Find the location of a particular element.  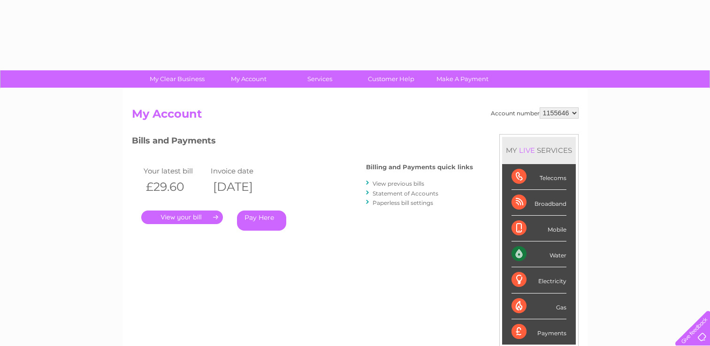

td: Invoice date is located at coordinates (242, 171).